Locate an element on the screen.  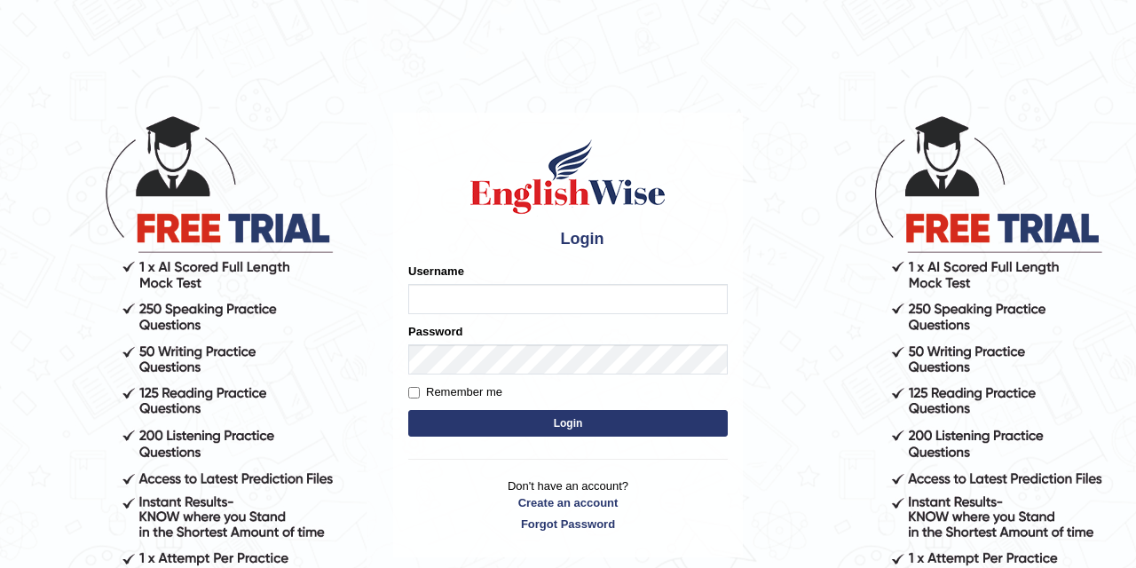
a: Create an account is located at coordinates (568, 502).